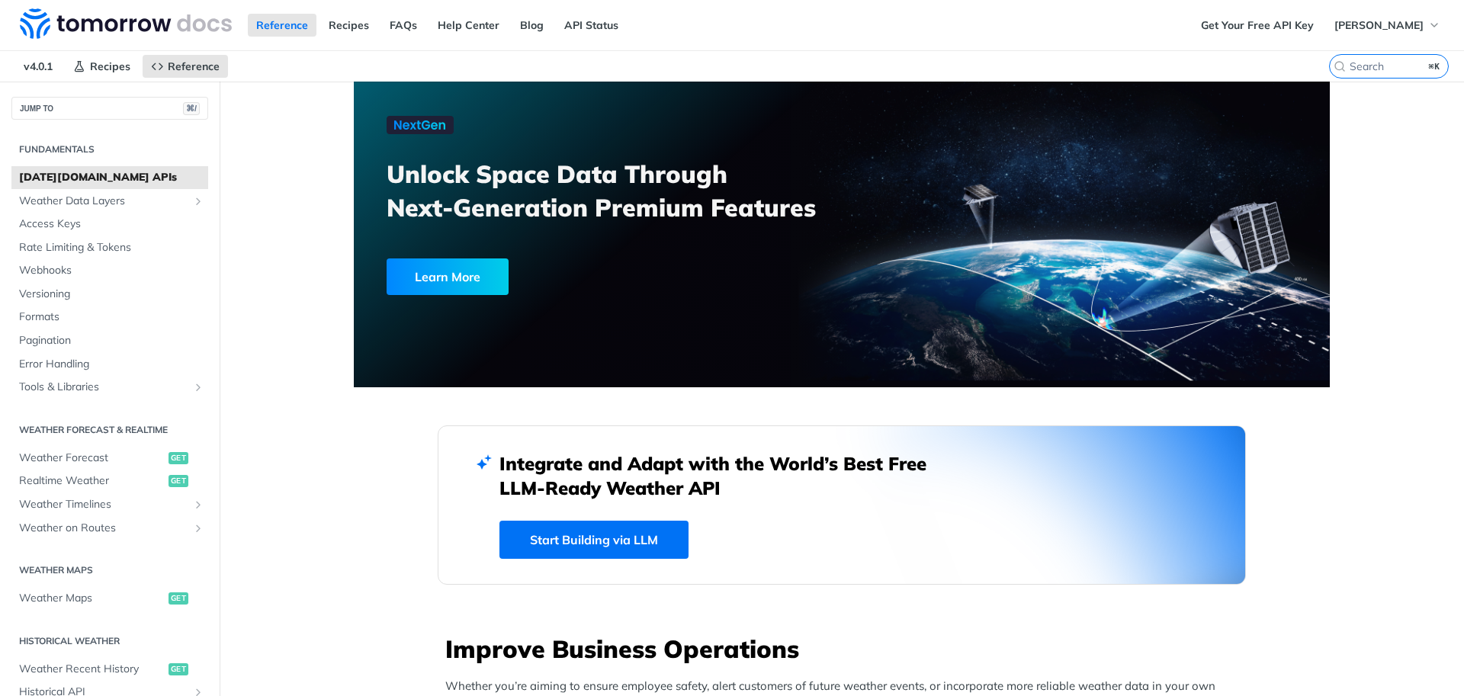  I want to click on a: Error Handling, so click(110, 364).